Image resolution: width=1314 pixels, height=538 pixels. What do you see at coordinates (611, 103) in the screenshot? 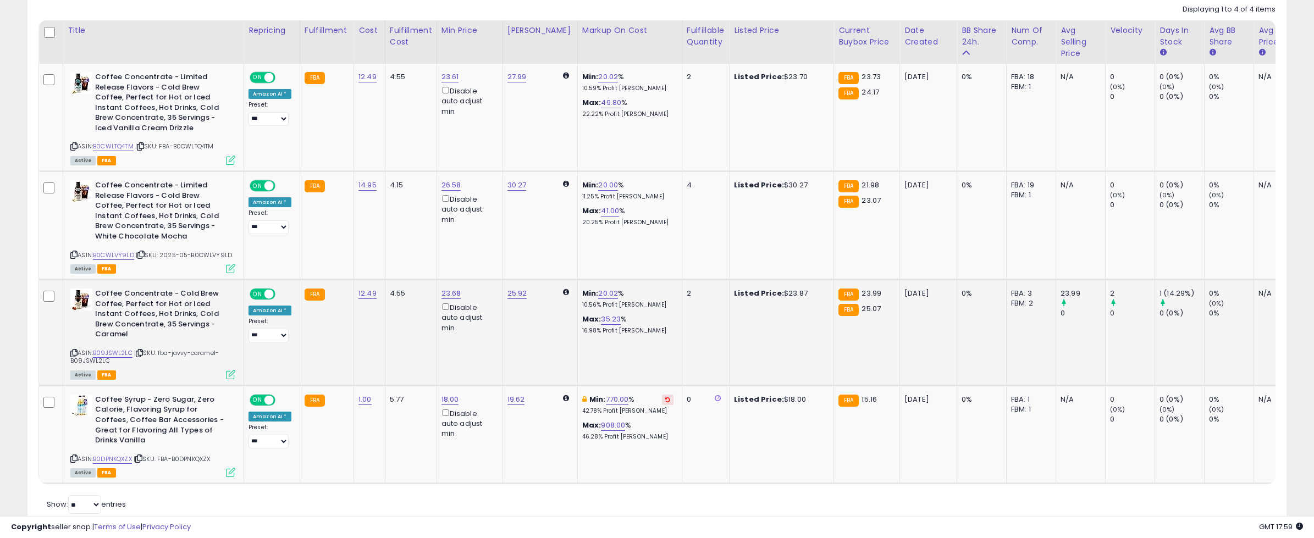
I see `a: 49.80` at bounding box center [611, 103].